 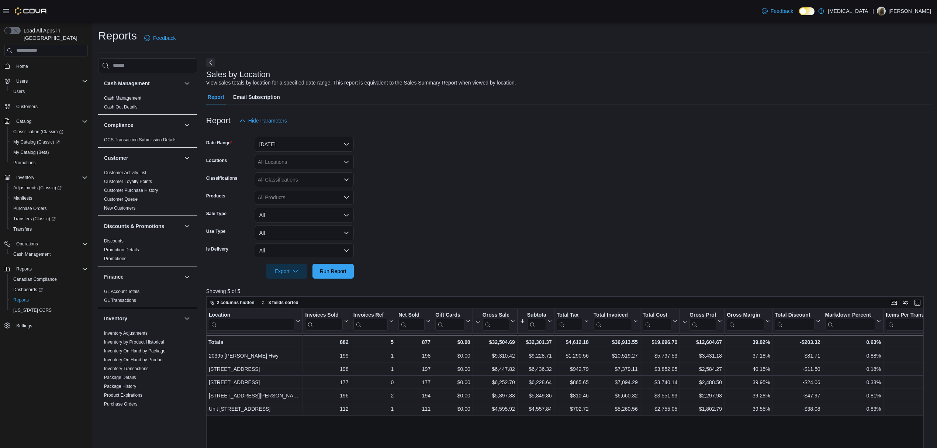 What do you see at coordinates (807, 11) in the screenshot?
I see `input: Dark Mode` at bounding box center [807, 11].